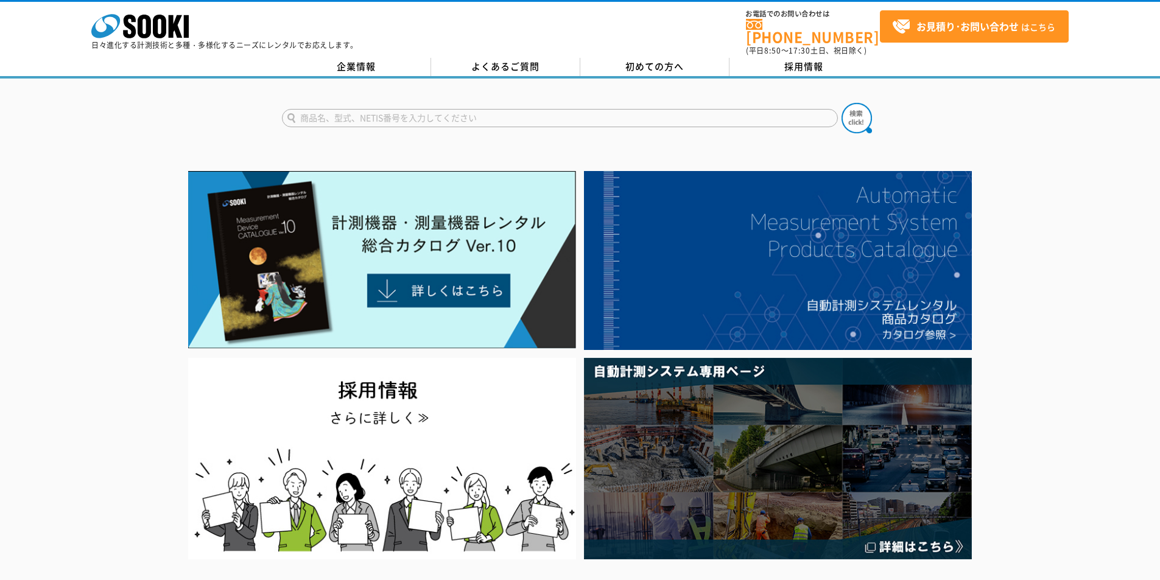  What do you see at coordinates (382, 260) in the screenshot?
I see `img: Catalog Ver10` at bounding box center [382, 260].